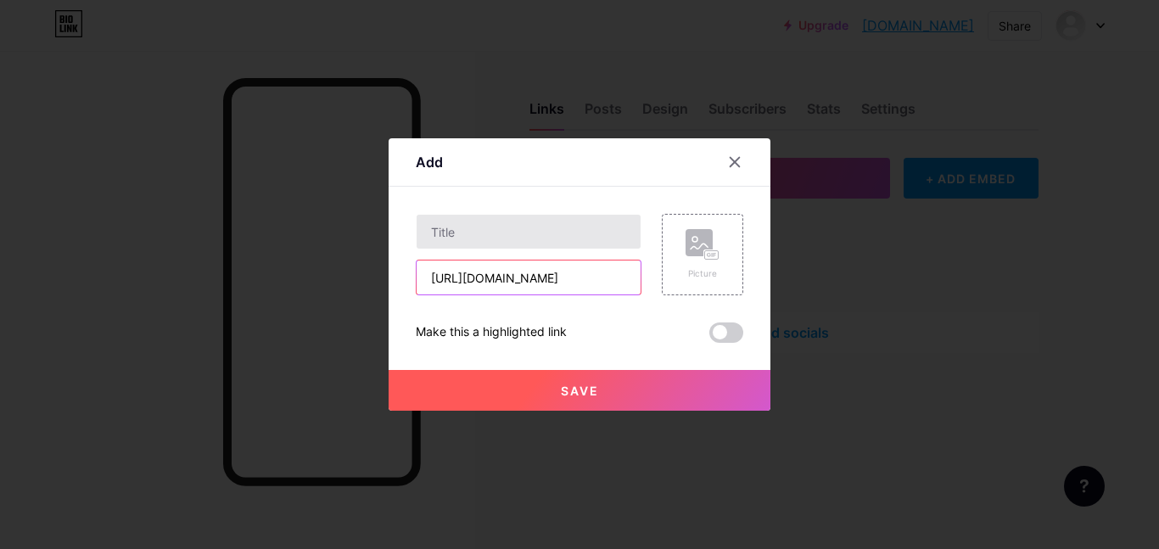 Image resolution: width=1159 pixels, height=549 pixels. Describe the element at coordinates (528, 232) in the screenshot. I see `input: Title` at that location.